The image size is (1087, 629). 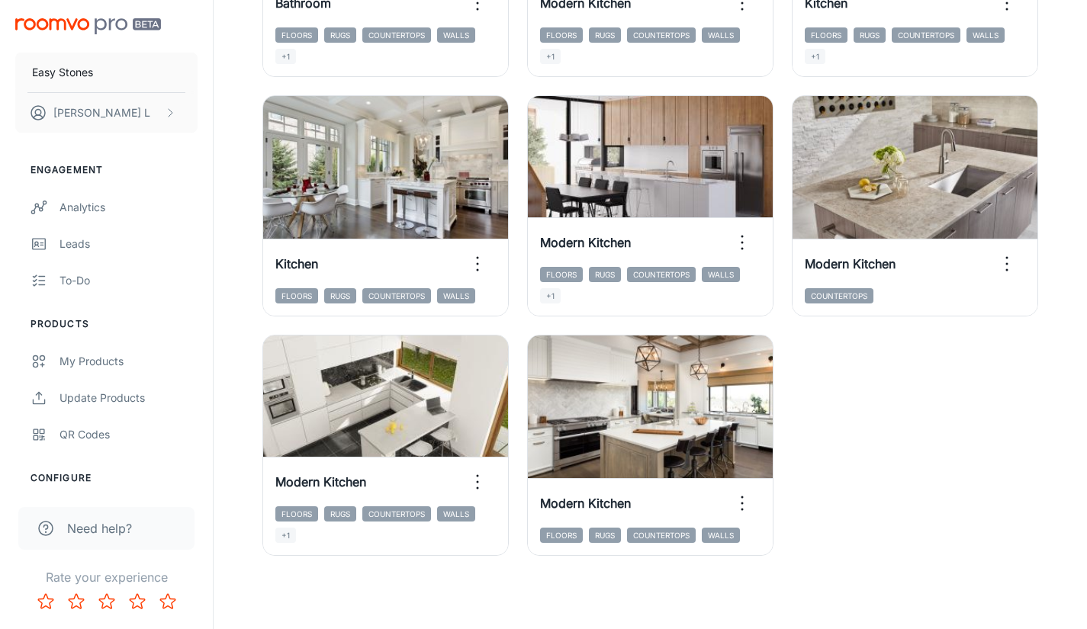 What do you see at coordinates (128, 362) in the screenshot?
I see `div: My Products` at bounding box center [128, 362].